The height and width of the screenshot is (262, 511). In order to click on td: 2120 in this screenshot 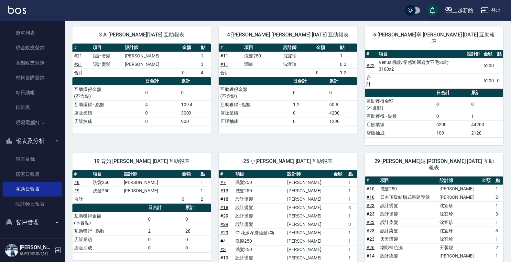, I will do `click(486, 133)`.